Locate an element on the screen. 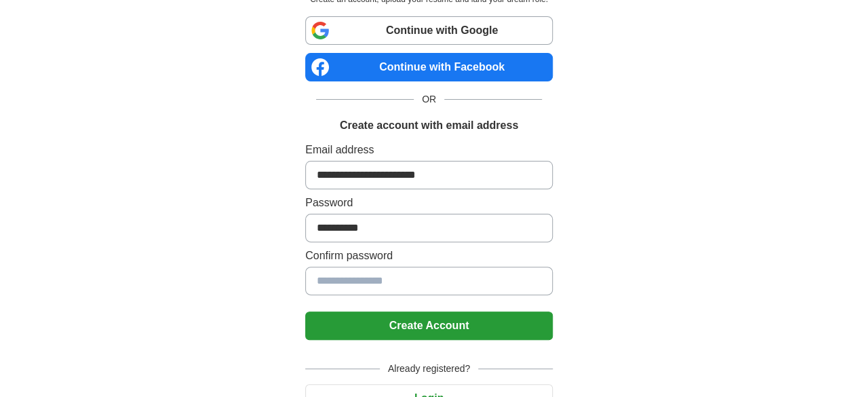  span: OR is located at coordinates (429, 99).